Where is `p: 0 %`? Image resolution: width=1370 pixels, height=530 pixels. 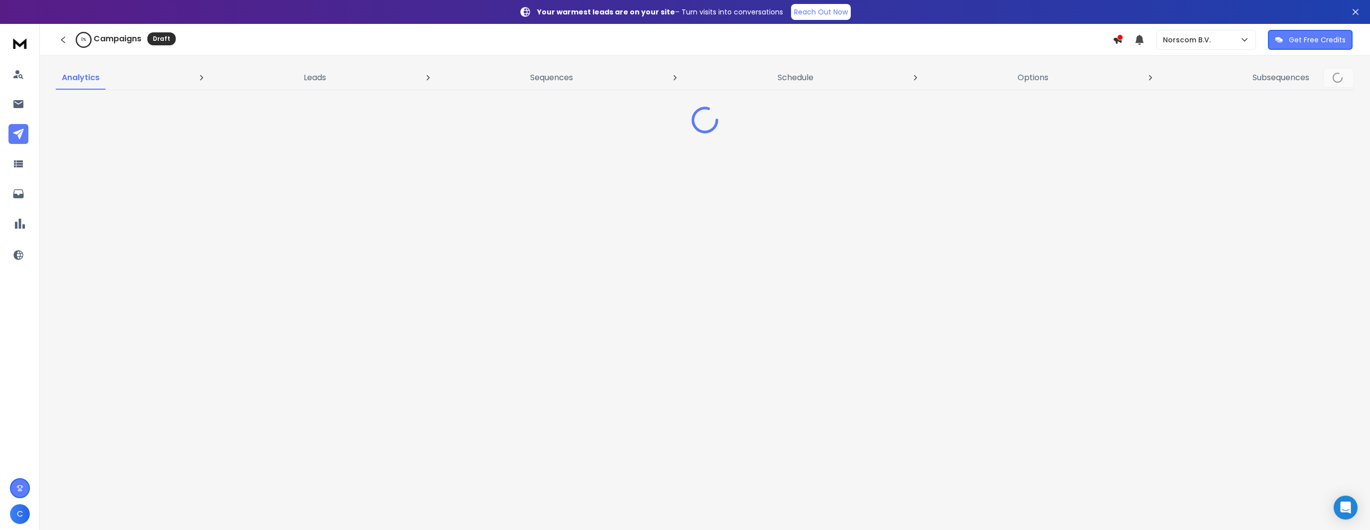 p: 0 % is located at coordinates (84, 40).